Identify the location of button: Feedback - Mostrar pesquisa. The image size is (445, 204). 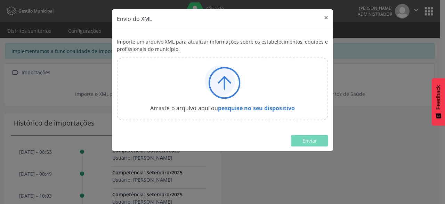
(439, 102).